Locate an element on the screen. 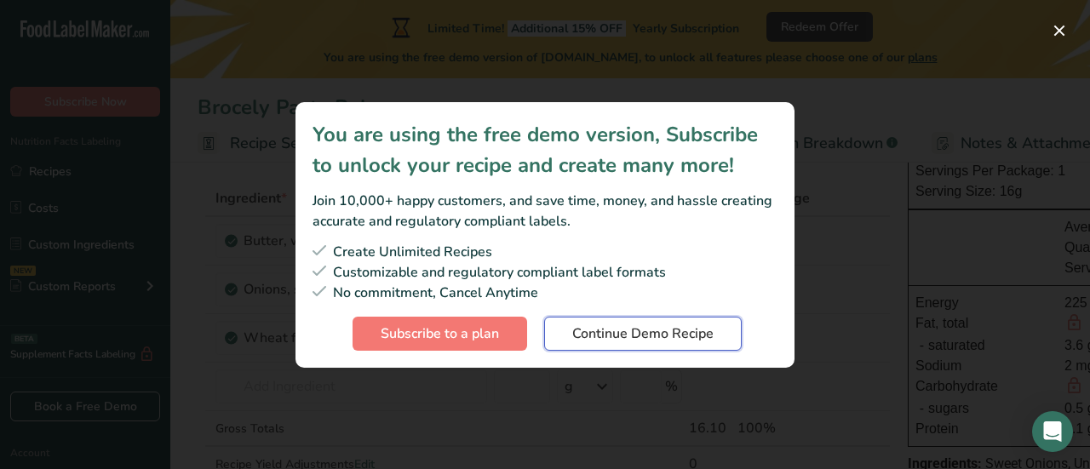 The height and width of the screenshot is (469, 1090). div: Customizable and regulatory compliant label formats is located at coordinates (545, 272).